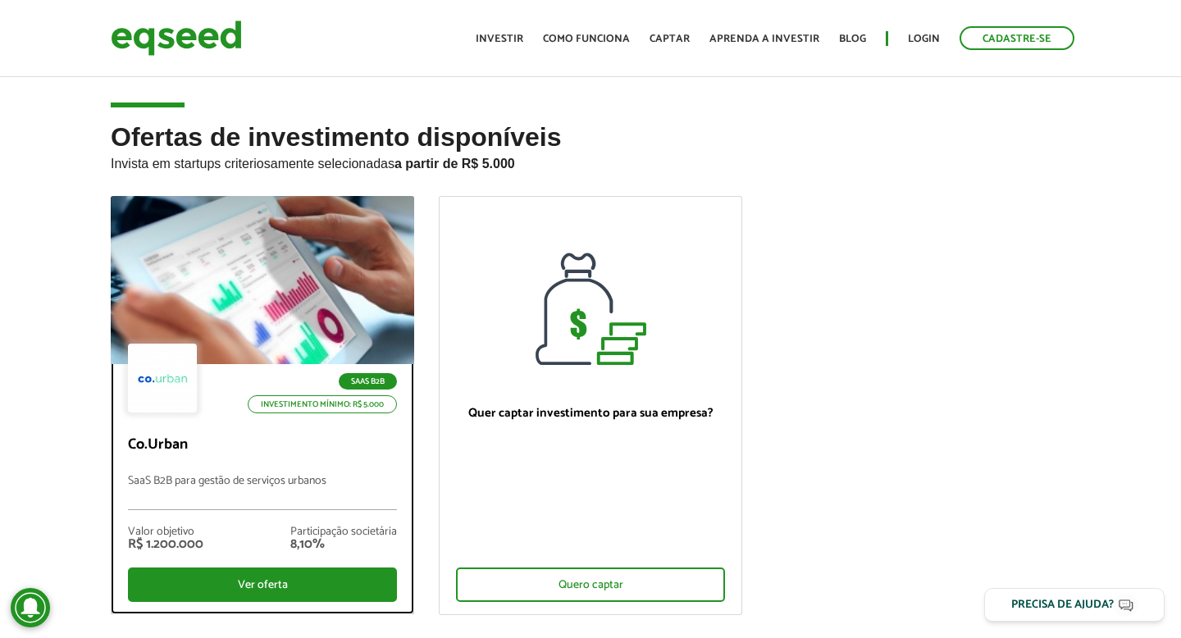  What do you see at coordinates (669, 39) in the screenshot?
I see `a: Captar` at bounding box center [669, 39].